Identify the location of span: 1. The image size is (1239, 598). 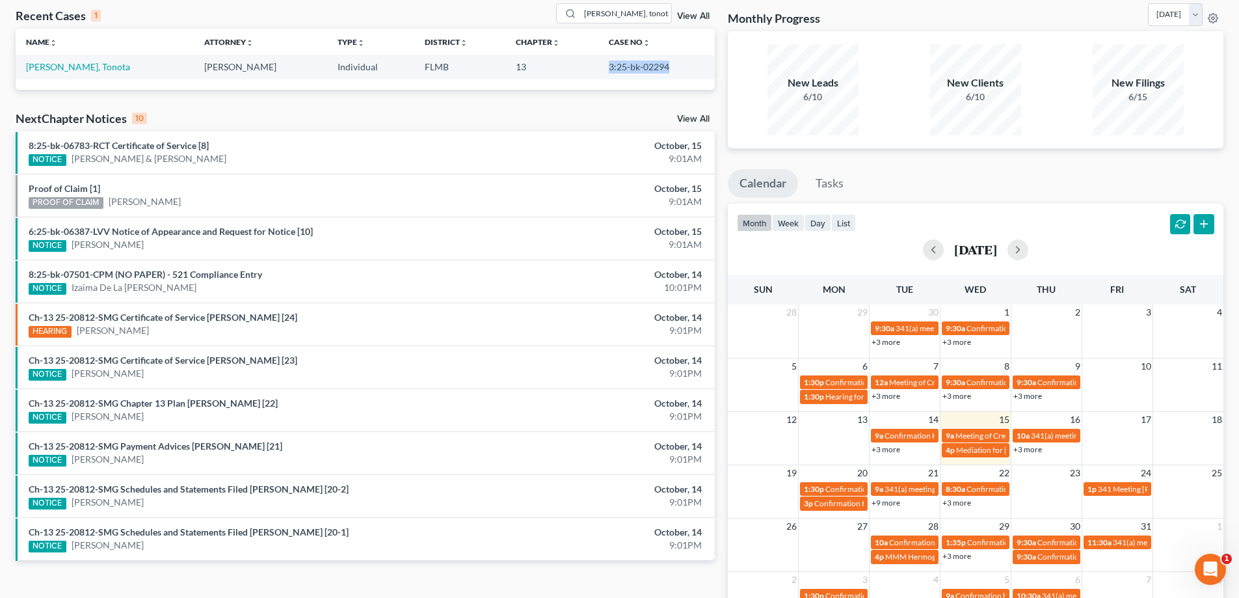
(1220, 526).